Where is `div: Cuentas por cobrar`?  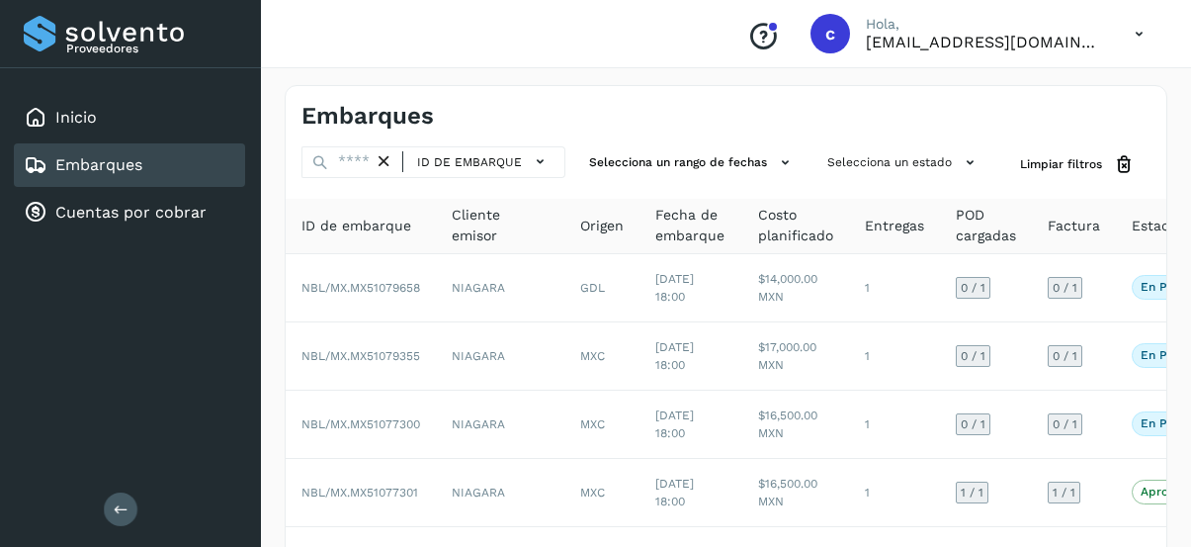
div: Cuentas por cobrar is located at coordinates (129, 212).